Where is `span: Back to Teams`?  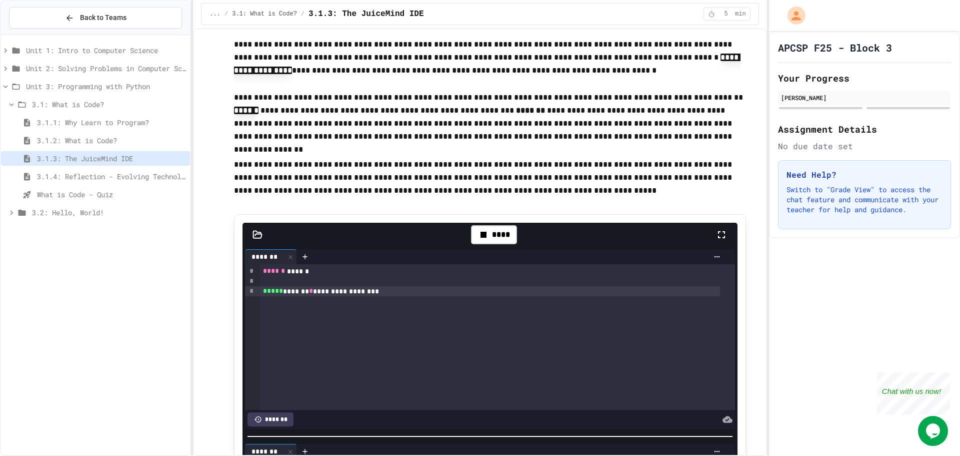 span: Back to Teams is located at coordinates (103, 18).